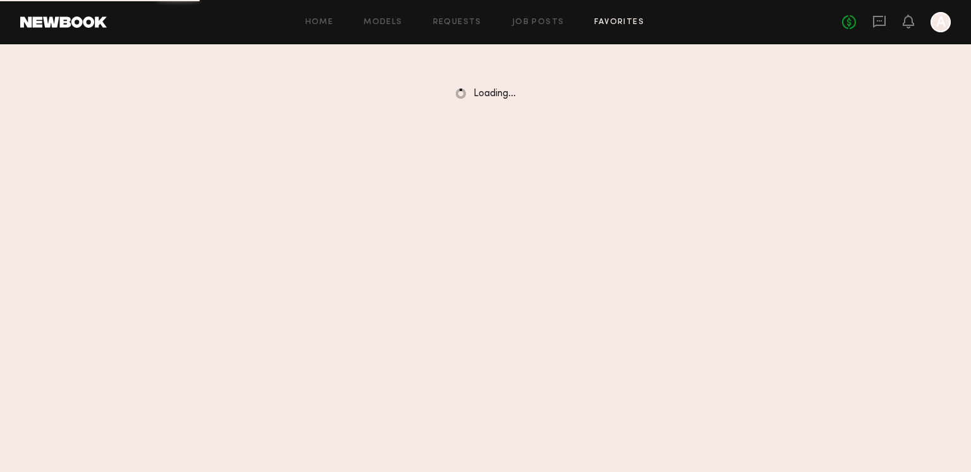 This screenshot has height=472, width=971. Describe the element at coordinates (457, 22) in the screenshot. I see `a: Requests` at that location.